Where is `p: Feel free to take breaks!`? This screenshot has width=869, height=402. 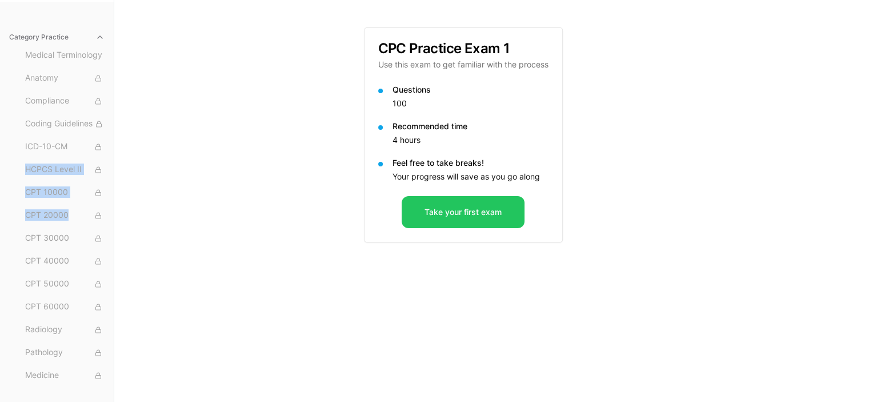 p: Feel free to take breaks! is located at coordinates (470, 163).